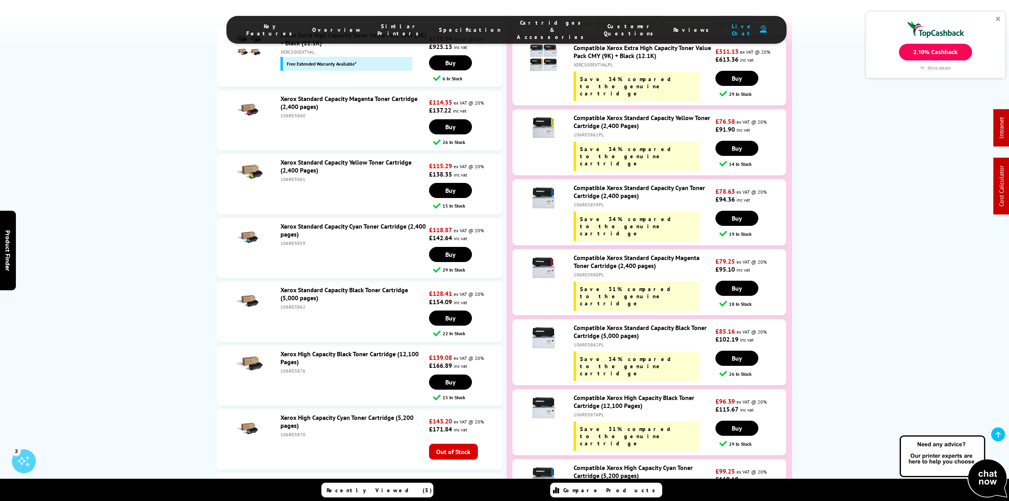 Image resolution: width=1009 pixels, height=501 pixels. What do you see at coordinates (743, 30) in the screenshot?
I see `span: Live Chat` at bounding box center [743, 30].